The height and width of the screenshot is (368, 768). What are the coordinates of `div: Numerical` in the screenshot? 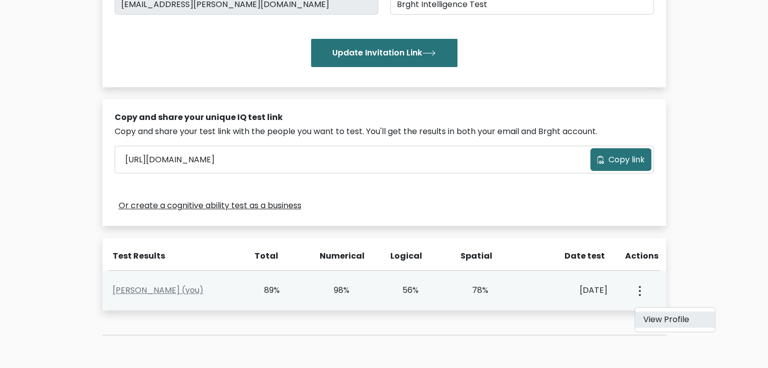 It's located at (334, 256).